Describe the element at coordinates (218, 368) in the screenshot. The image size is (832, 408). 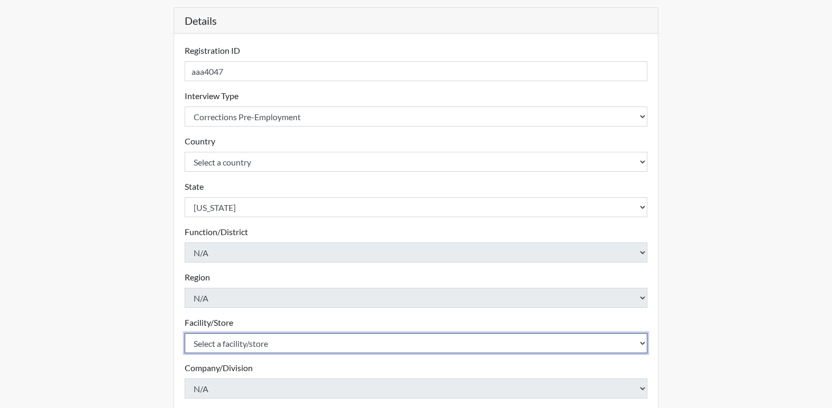
I see `label: Company/Division` at that location.